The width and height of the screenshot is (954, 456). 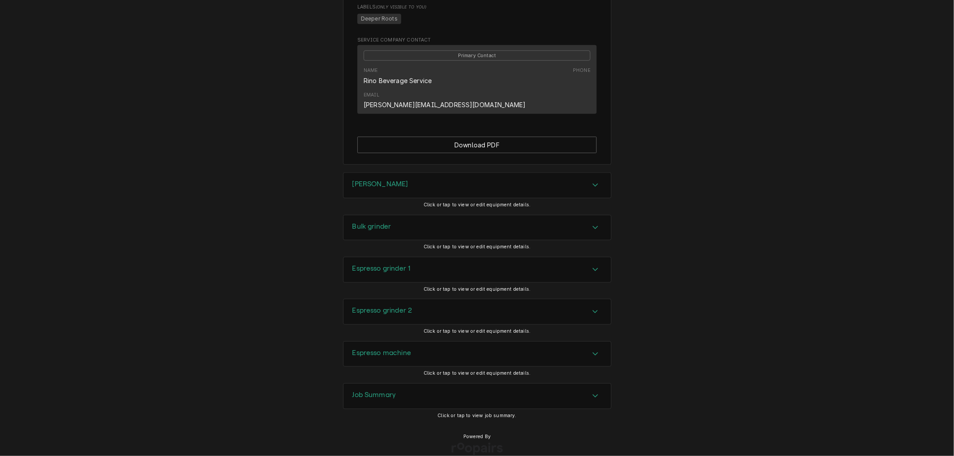 I want to click on div: Button Group, so click(x=477, y=145).